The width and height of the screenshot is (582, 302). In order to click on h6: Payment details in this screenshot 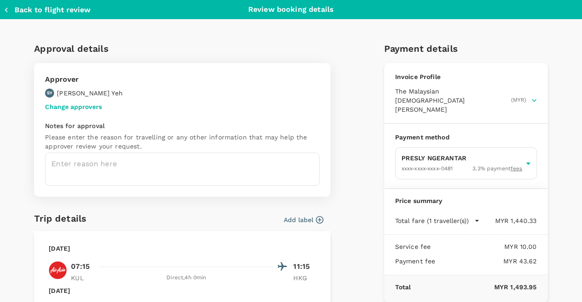, I will do `click(466, 49)`.